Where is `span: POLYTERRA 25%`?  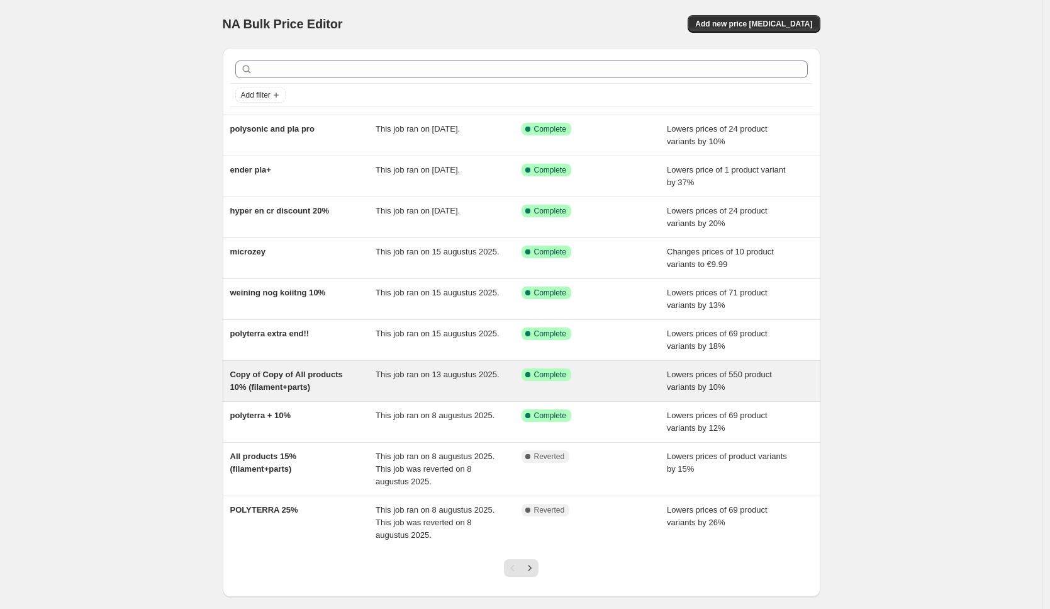
span: POLYTERRA 25% is located at coordinates (264, 509).